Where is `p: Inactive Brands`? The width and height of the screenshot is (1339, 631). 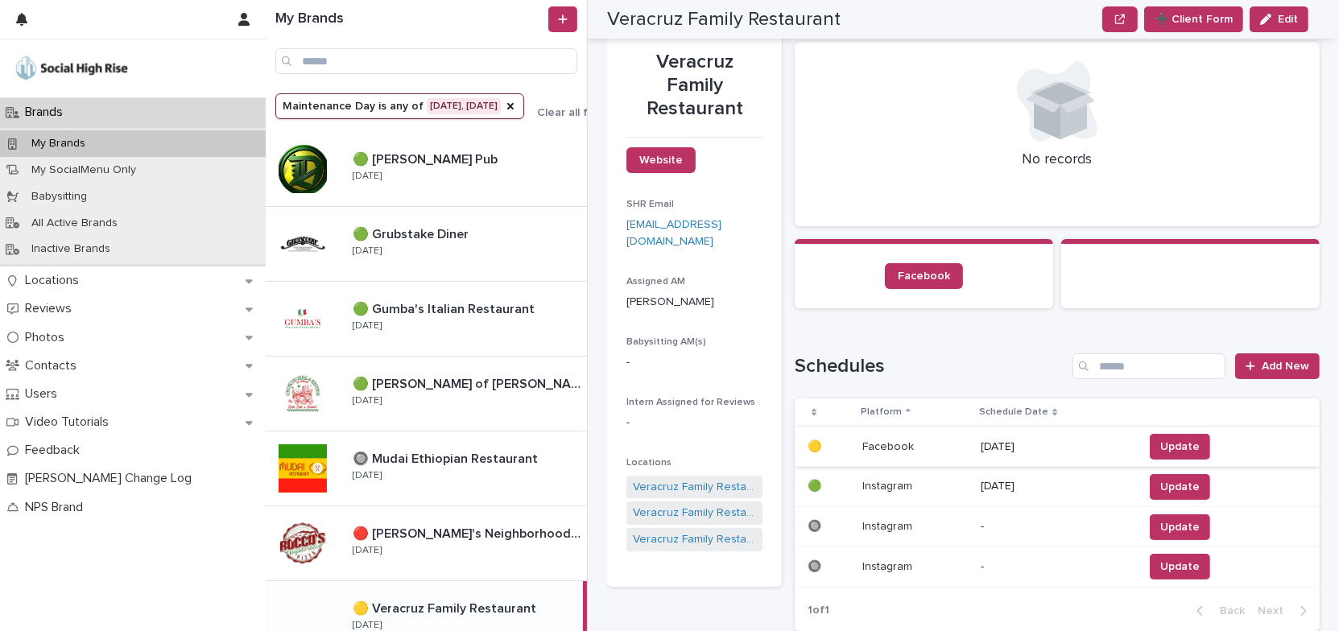
p: Inactive Brands is located at coordinates (71, 249).